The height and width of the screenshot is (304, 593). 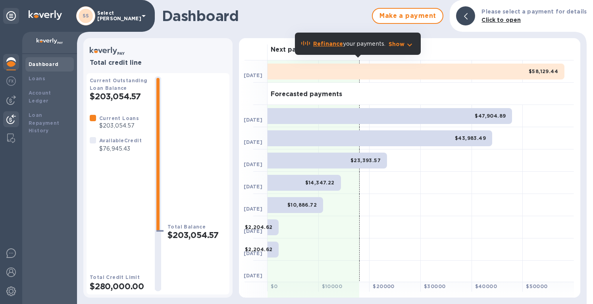 I want to click on p: Show, so click(x=397, y=44).